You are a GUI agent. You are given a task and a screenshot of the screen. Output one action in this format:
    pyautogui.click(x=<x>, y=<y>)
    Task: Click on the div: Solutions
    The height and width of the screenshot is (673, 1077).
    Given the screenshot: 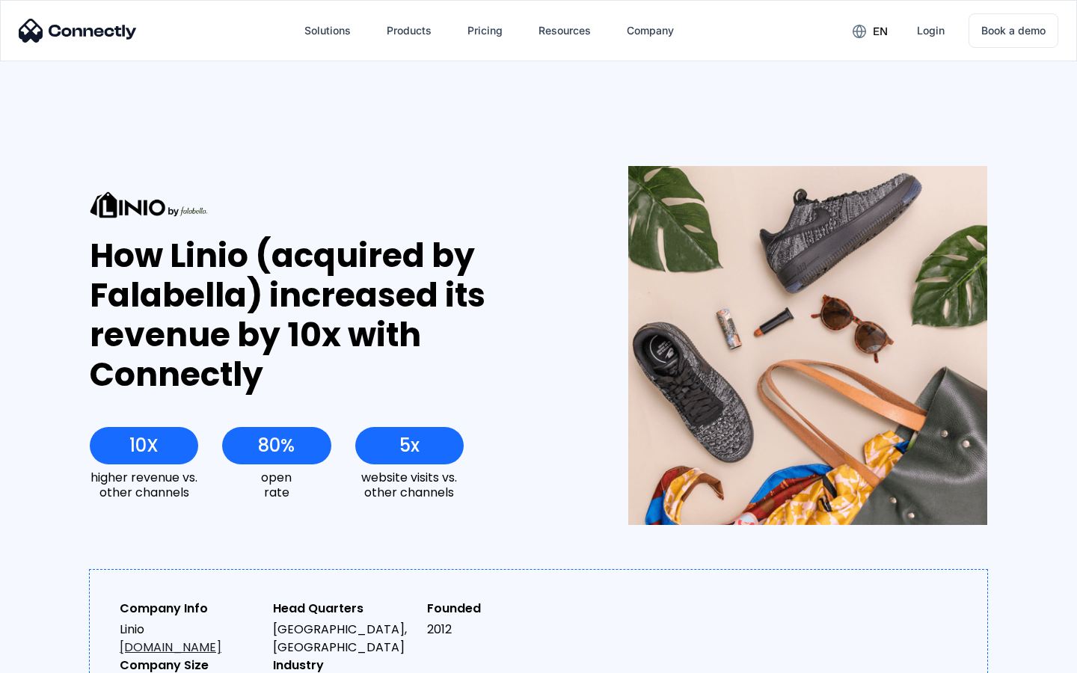 What is the action you would take?
    pyautogui.click(x=328, y=31)
    